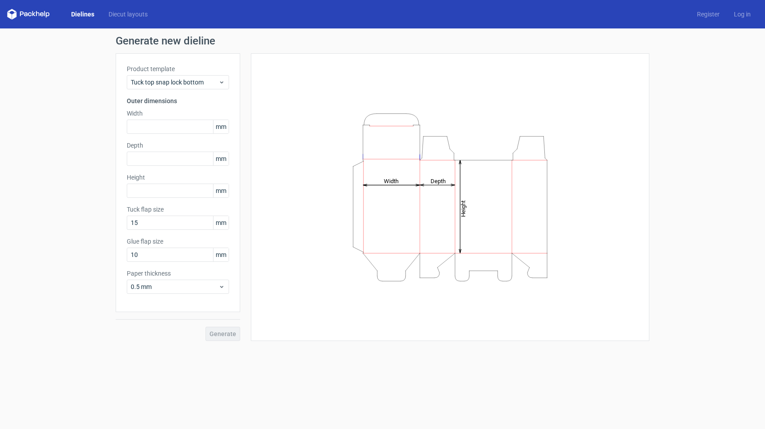 The width and height of the screenshot is (765, 429). I want to click on label: Paper thickness, so click(178, 273).